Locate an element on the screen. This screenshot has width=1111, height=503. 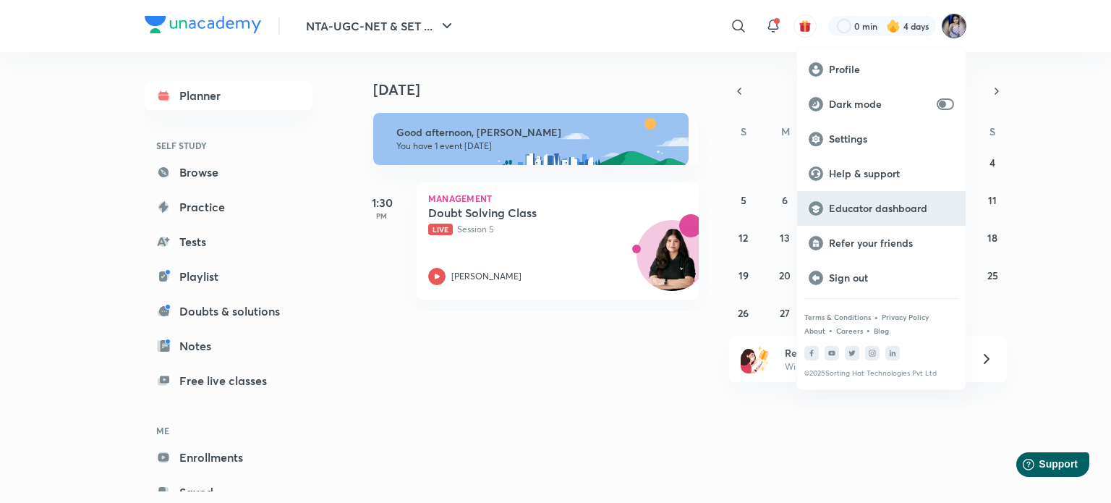
p: About is located at coordinates (814, 330).